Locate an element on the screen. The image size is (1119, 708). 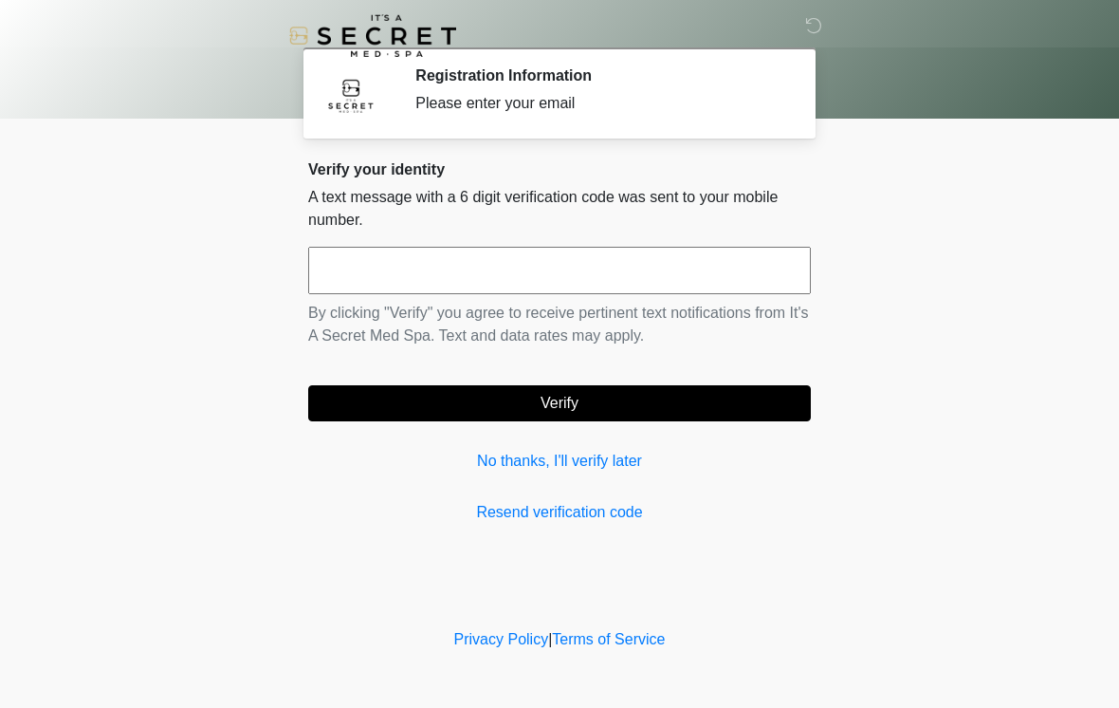
a: Privacy Policy is located at coordinates (502, 638).